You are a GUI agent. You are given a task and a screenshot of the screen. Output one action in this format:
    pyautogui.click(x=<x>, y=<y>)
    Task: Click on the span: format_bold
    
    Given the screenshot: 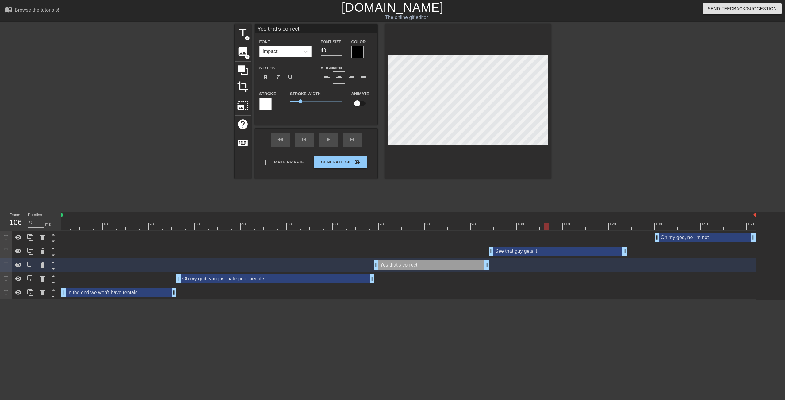 What is the action you would take?
    pyautogui.click(x=266, y=78)
    